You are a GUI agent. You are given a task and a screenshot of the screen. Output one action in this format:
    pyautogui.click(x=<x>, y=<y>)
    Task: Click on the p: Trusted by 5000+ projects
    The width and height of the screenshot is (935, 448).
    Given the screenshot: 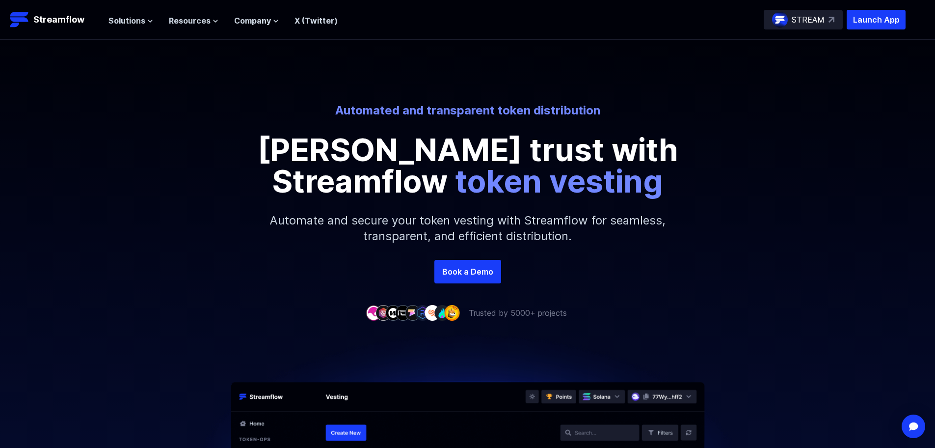 What is the action you would take?
    pyautogui.click(x=518, y=313)
    